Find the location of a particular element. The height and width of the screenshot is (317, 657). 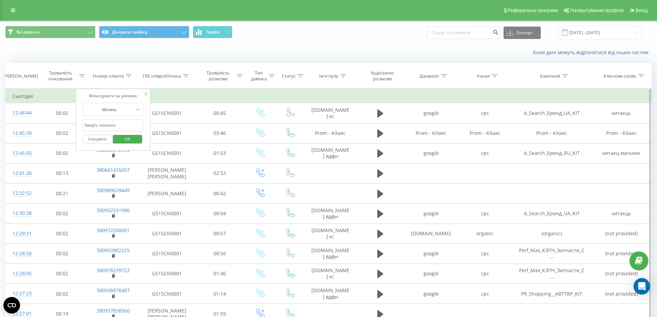

a: 380937838560 is located at coordinates (113, 310).